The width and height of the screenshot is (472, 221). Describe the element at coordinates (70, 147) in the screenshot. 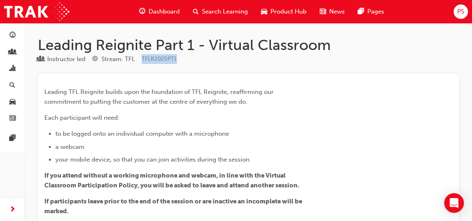

I see `span: a webcam` at that location.